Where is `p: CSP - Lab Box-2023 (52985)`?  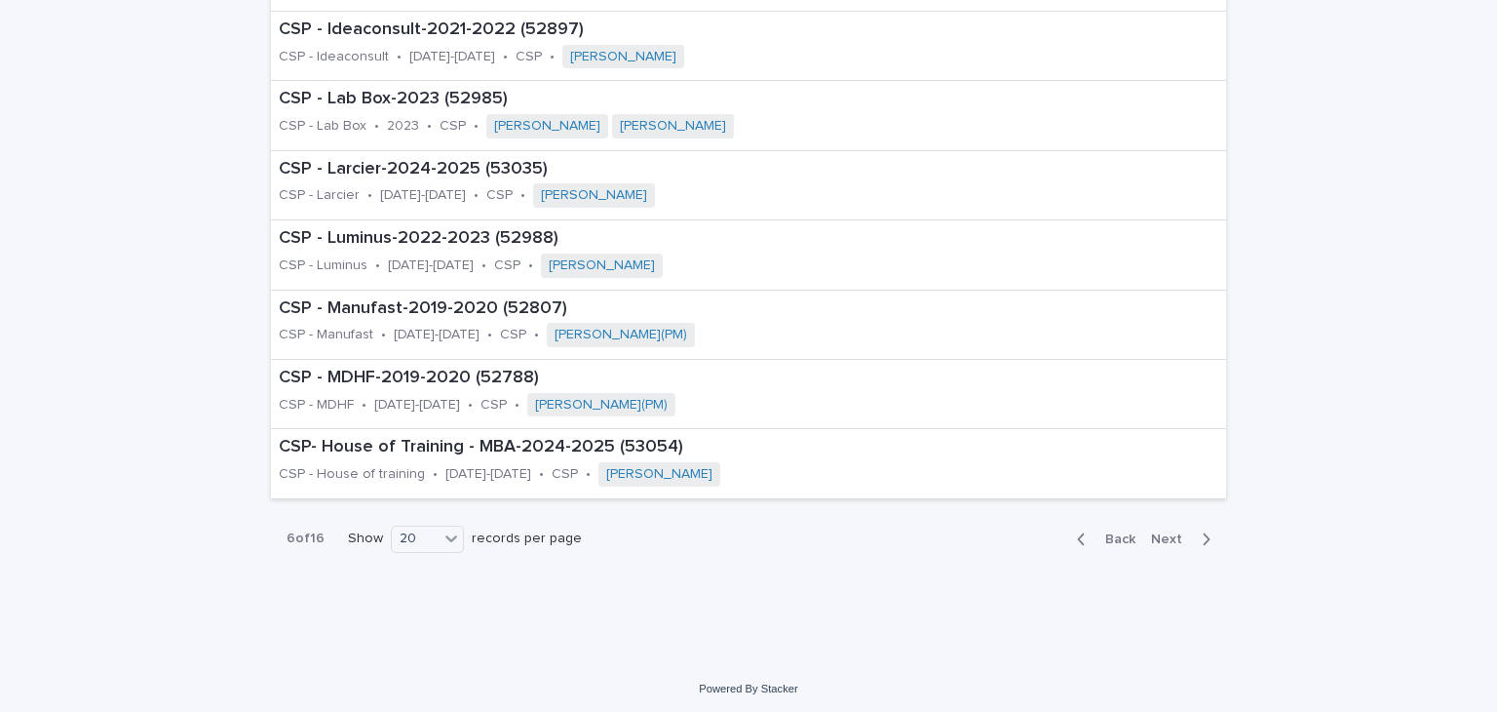
p: CSP - Lab Box-2023 (52985) is located at coordinates (623, 99).